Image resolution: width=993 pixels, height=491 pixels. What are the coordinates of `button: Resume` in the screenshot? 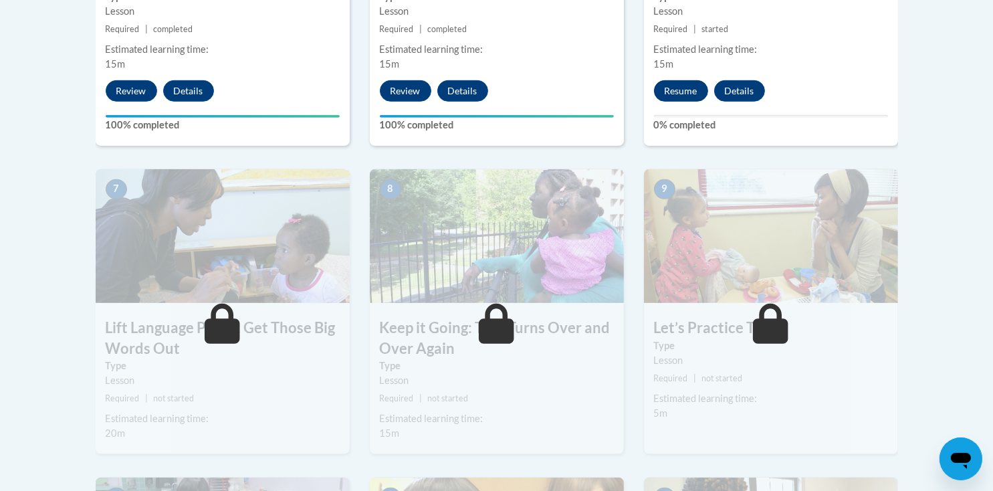 It's located at (681, 91).